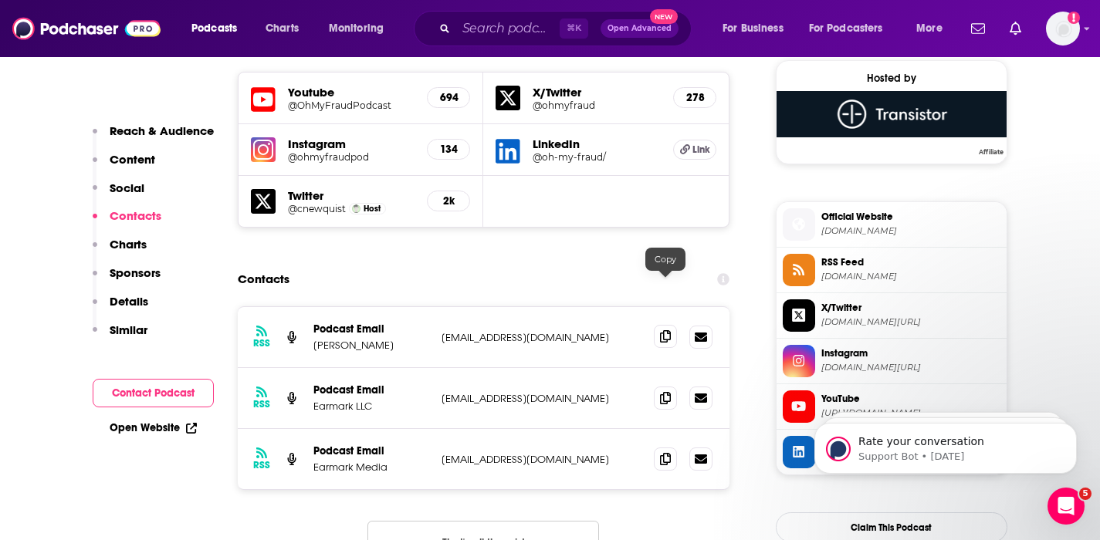 The width and height of the screenshot is (1100, 540). Describe the element at coordinates (127, 279) in the screenshot. I see `button: Sponsors` at that location.